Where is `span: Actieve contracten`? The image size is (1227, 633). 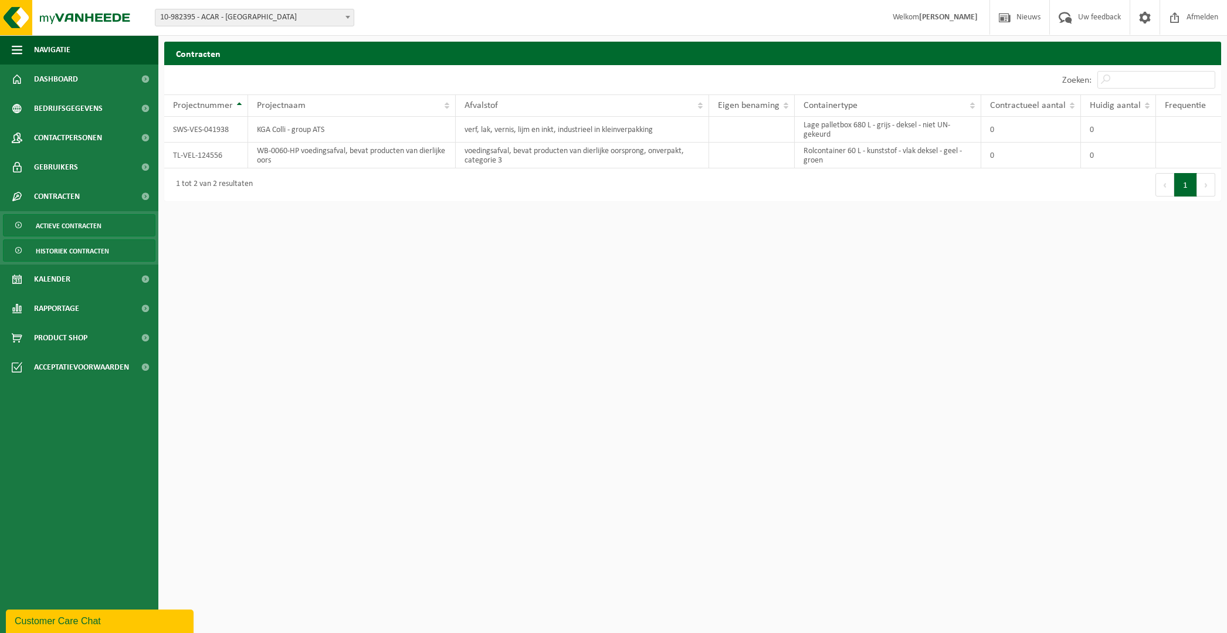
span: Actieve contracten is located at coordinates (69, 226).